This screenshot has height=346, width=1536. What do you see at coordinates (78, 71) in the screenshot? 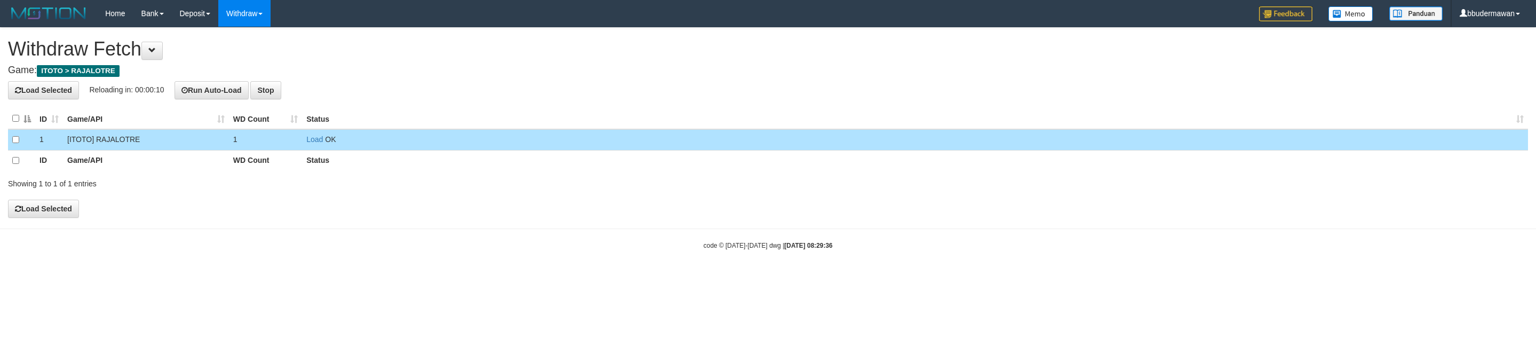
I see `span: ITOTO > RAJALOTRE` at bounding box center [78, 71].